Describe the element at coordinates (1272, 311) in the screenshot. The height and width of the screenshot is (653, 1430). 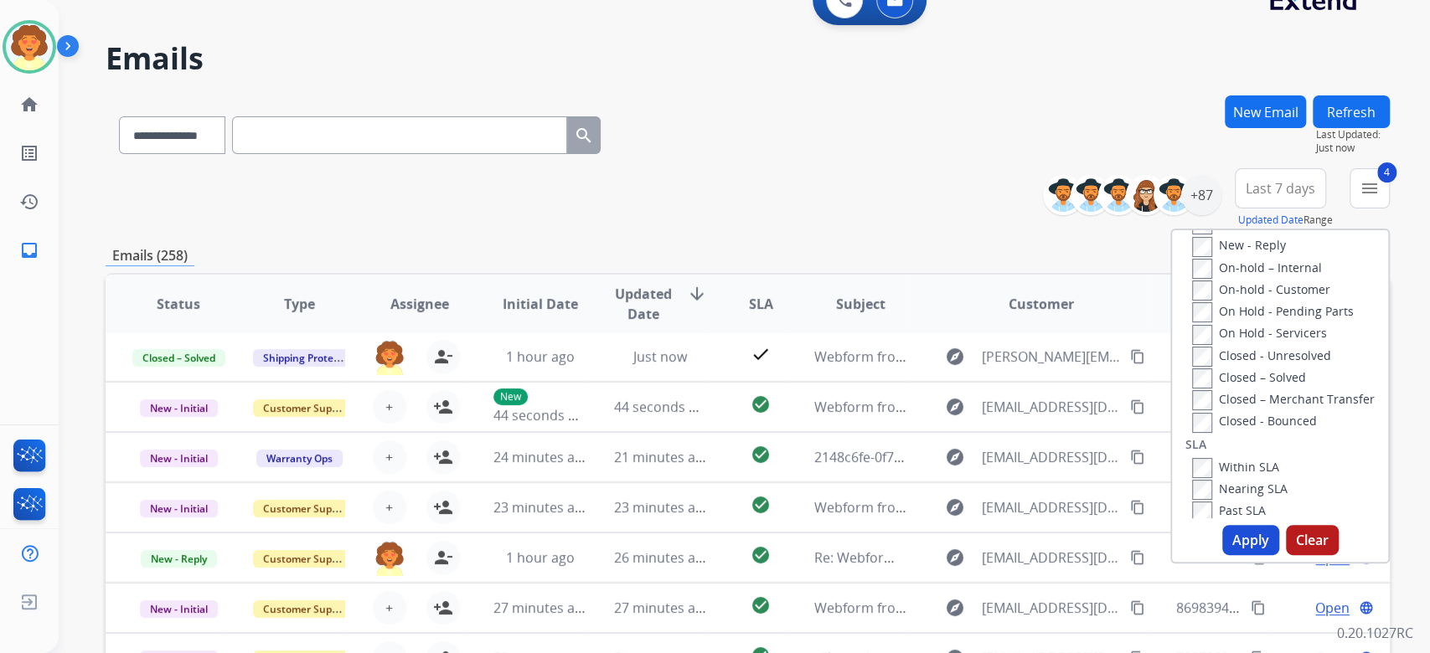
I see `label: On Hold - Pending Parts` at that location.